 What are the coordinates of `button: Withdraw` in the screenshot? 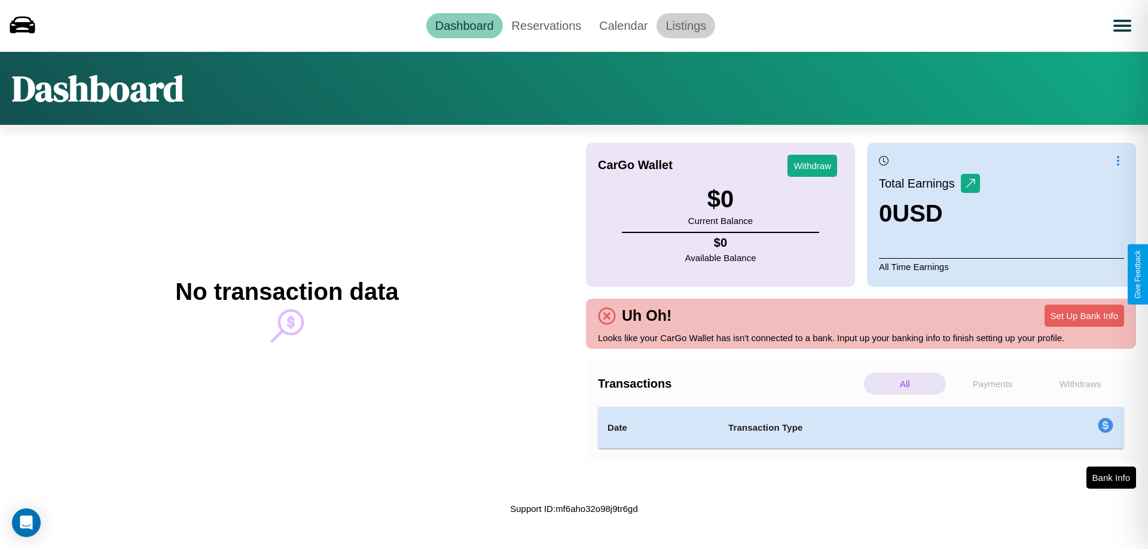 It's located at (812, 166).